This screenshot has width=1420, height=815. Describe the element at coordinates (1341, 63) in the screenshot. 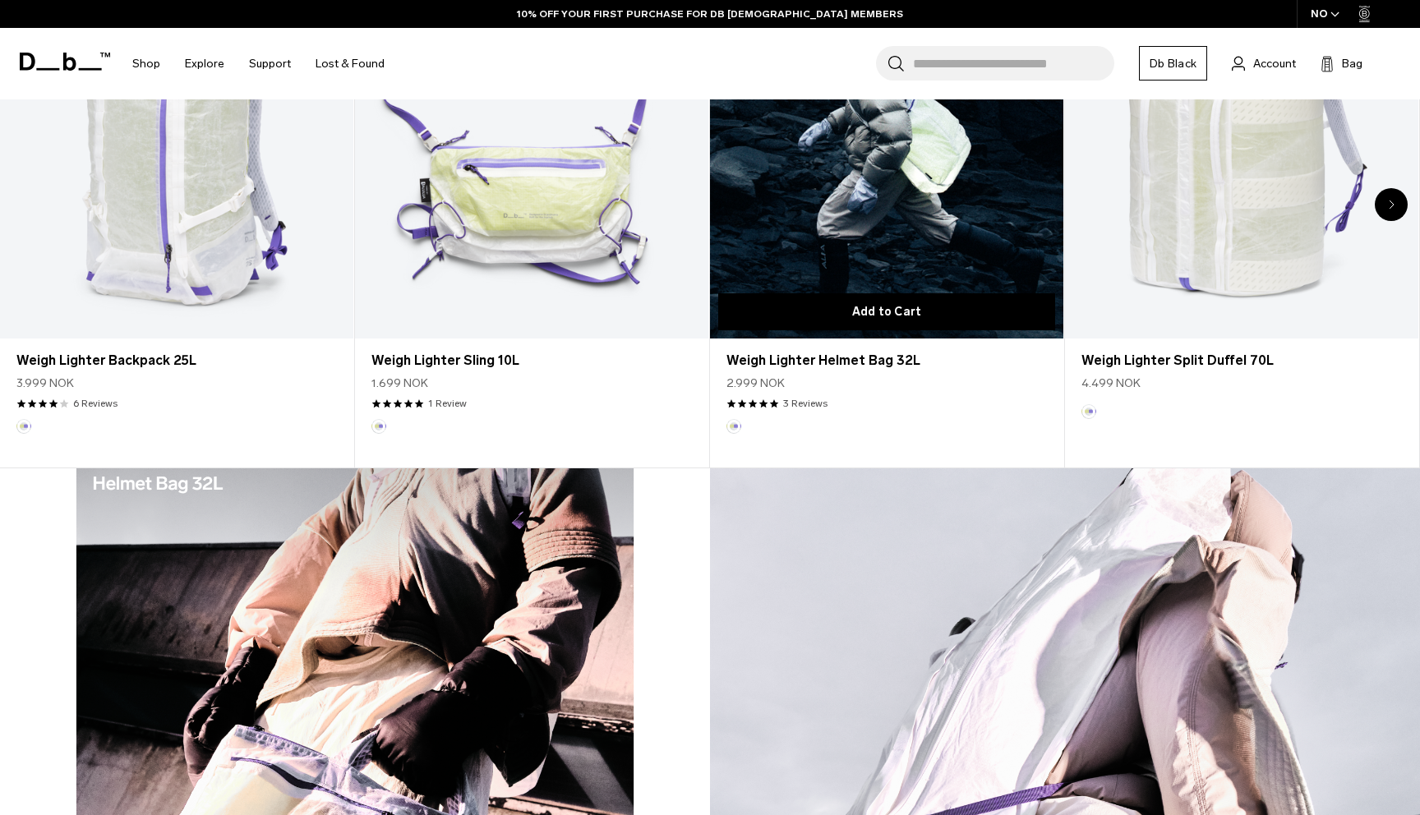

I see `button: Bag` at that location.